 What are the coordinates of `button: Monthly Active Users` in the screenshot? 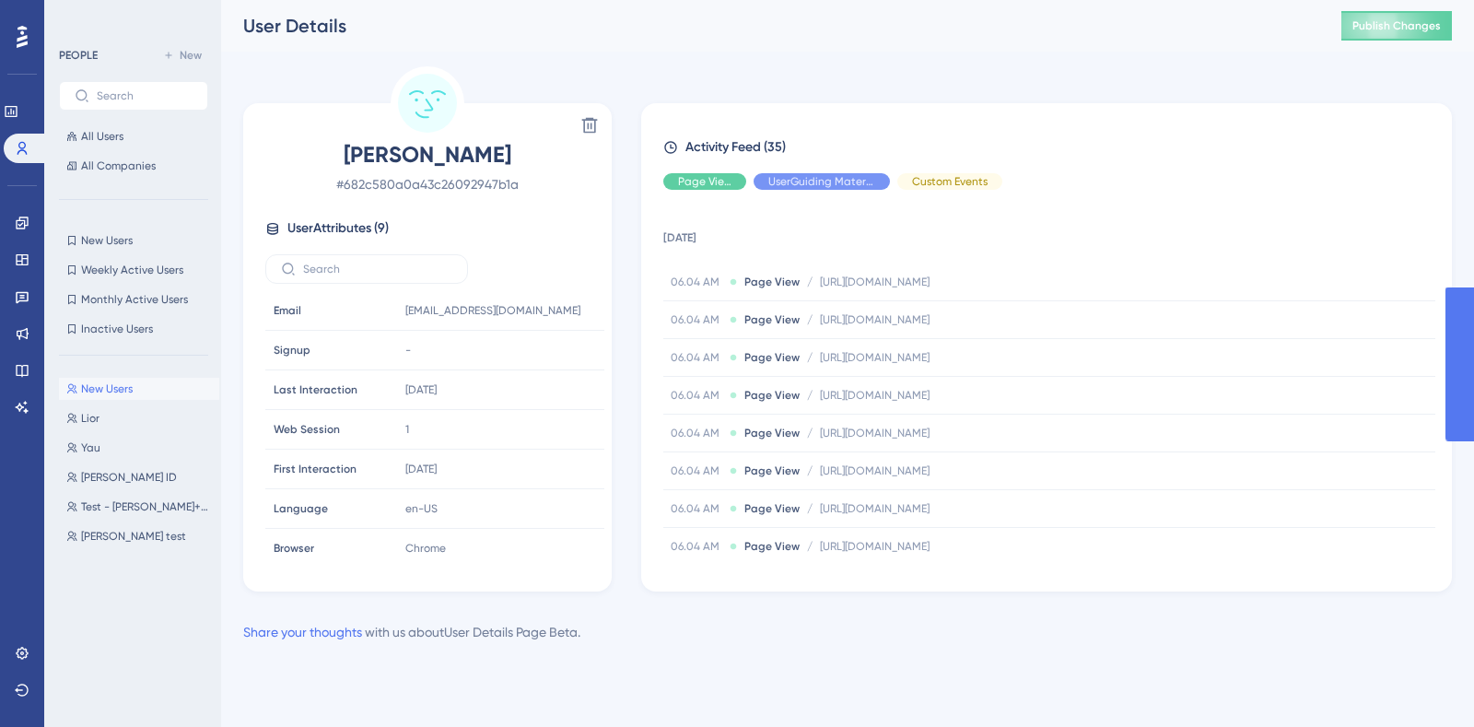 It's located at (134, 299).